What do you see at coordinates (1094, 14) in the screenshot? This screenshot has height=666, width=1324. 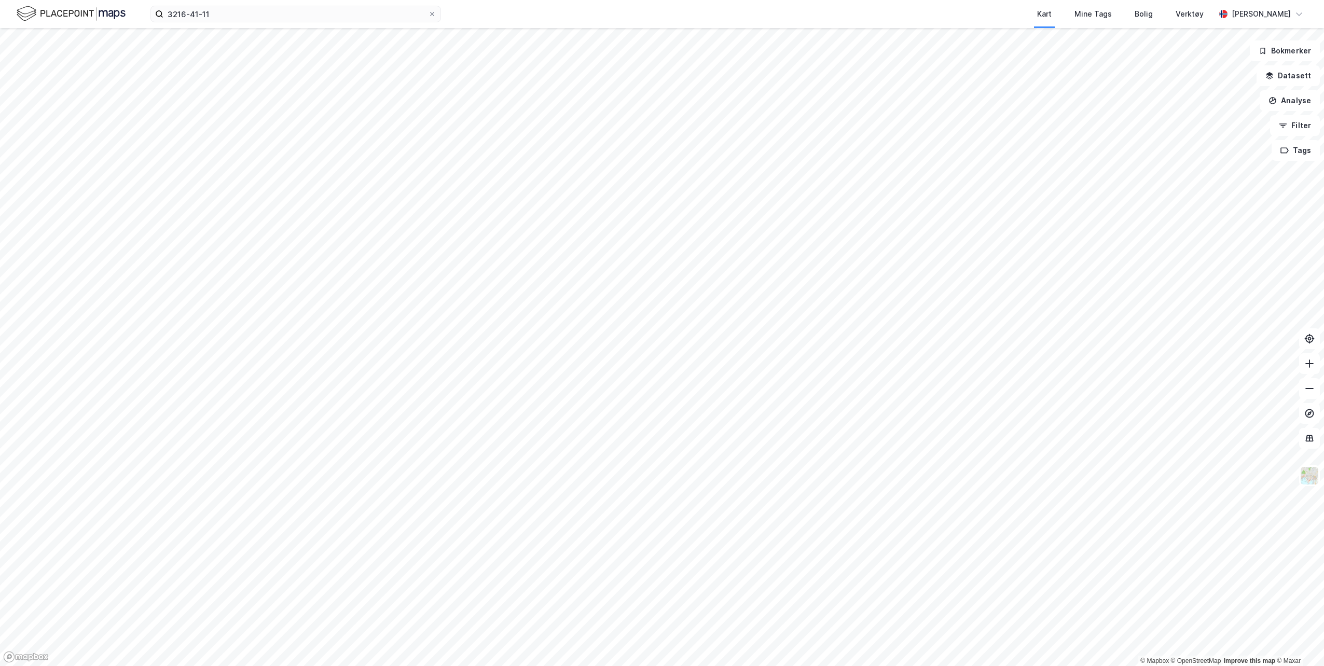 I see `div: Mine Tags` at bounding box center [1094, 14].